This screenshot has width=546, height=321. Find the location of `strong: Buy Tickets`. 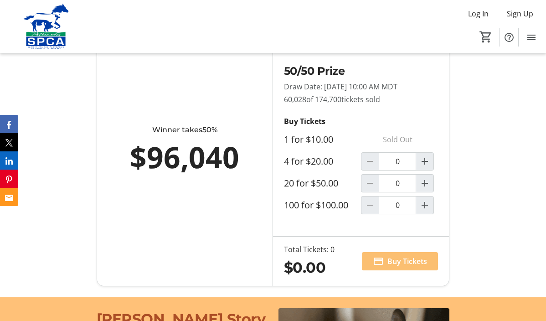

strong: Buy Tickets is located at coordinates (305, 121).